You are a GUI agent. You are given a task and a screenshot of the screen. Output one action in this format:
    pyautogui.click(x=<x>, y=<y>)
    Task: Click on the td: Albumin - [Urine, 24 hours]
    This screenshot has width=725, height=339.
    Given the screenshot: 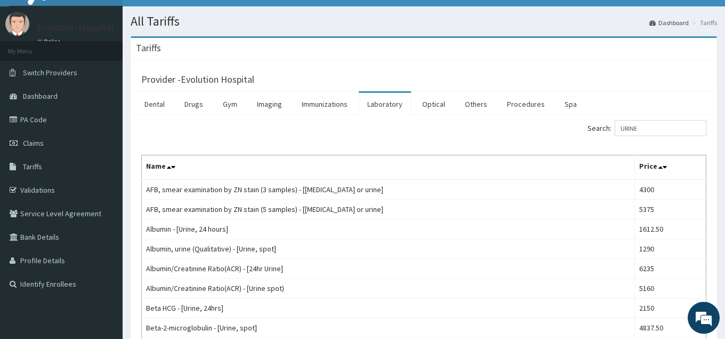 What is the action you would take?
    pyautogui.click(x=388, y=229)
    